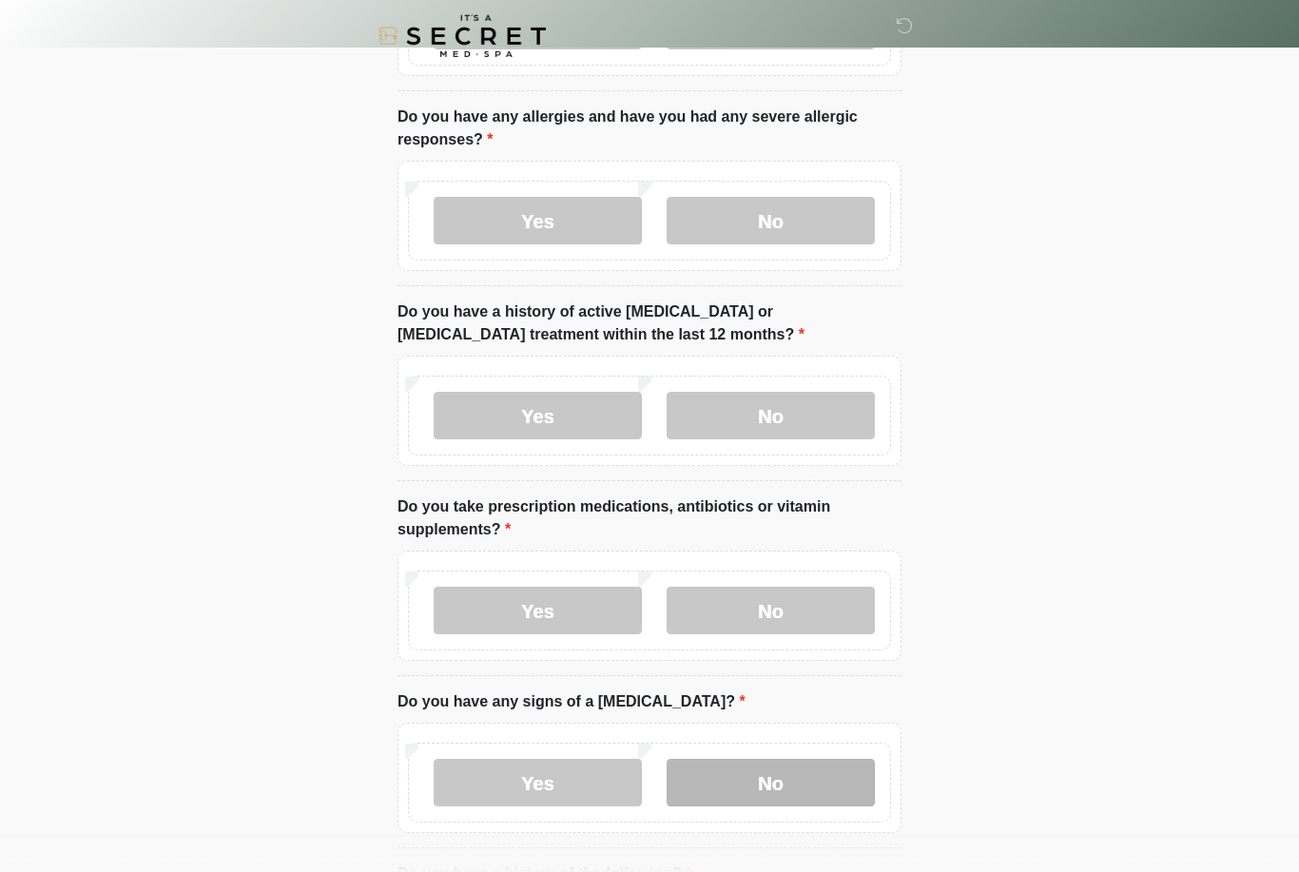 The width and height of the screenshot is (1299, 872). I want to click on label: Do you take prescription medications, antibiotics or vitamin supplements?, so click(649, 518).